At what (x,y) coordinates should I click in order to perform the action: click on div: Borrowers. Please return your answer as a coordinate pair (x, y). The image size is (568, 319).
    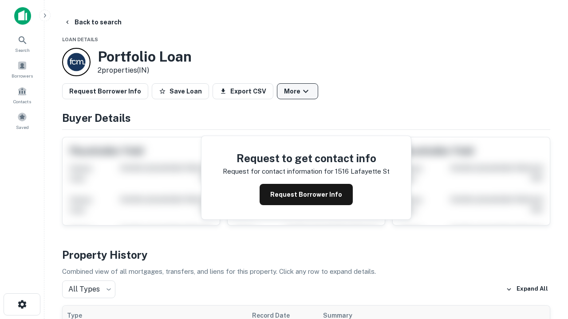
    Looking at the image, I should click on (22, 69).